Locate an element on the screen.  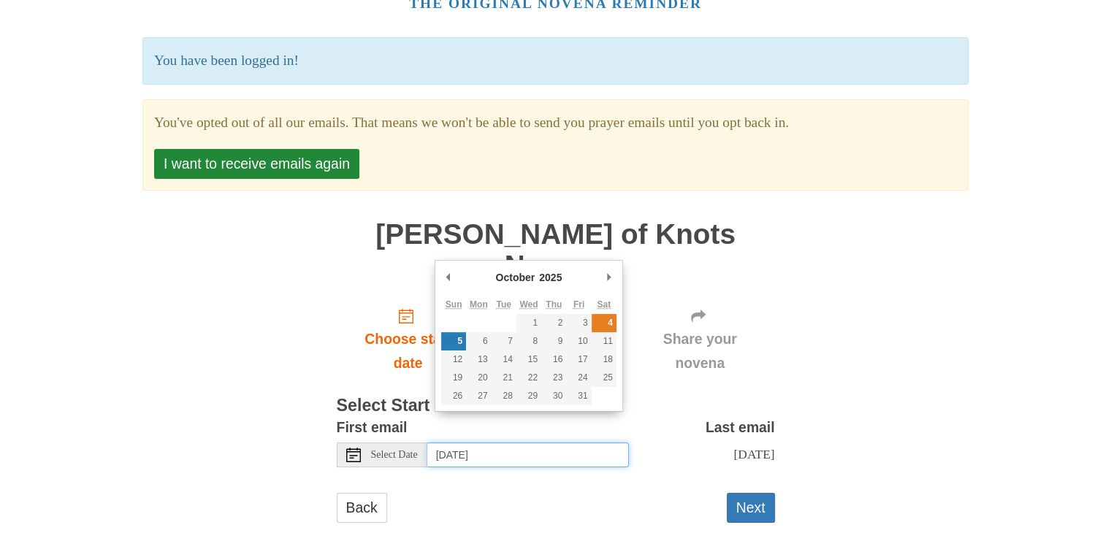
button: 6 is located at coordinates (479, 341).